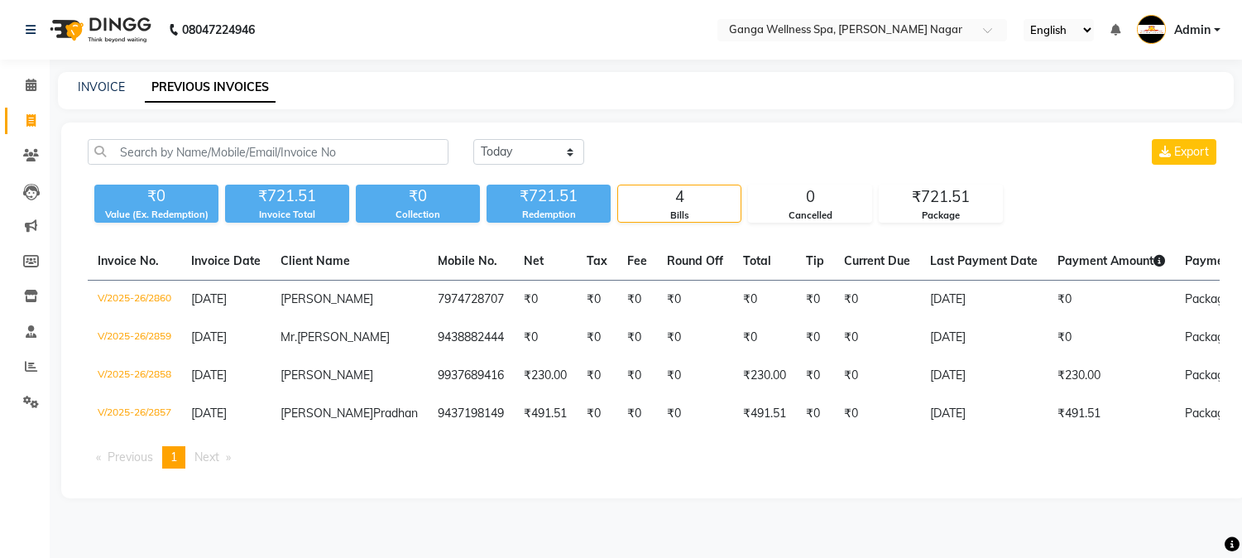 This screenshot has height=558, width=1242. What do you see at coordinates (418, 214) in the screenshot?
I see `div: Collection` at bounding box center [418, 214].